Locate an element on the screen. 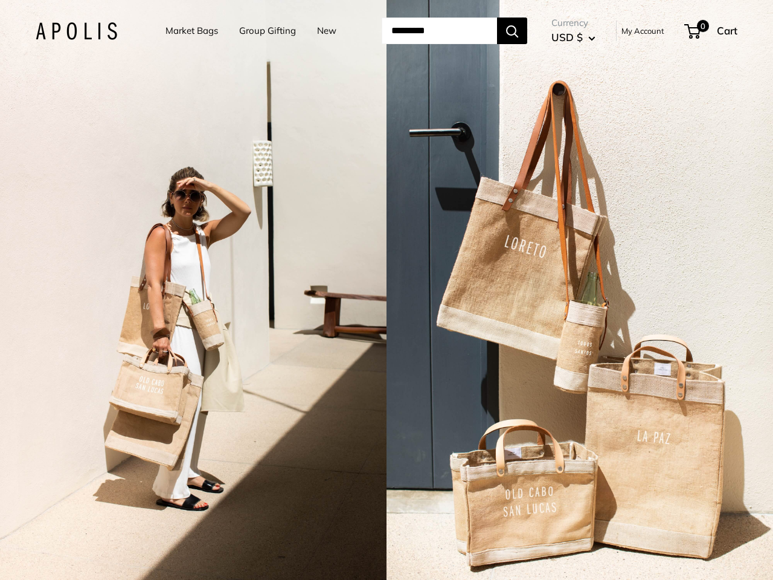 This screenshot has width=773, height=580. button: Search is located at coordinates (512, 31).